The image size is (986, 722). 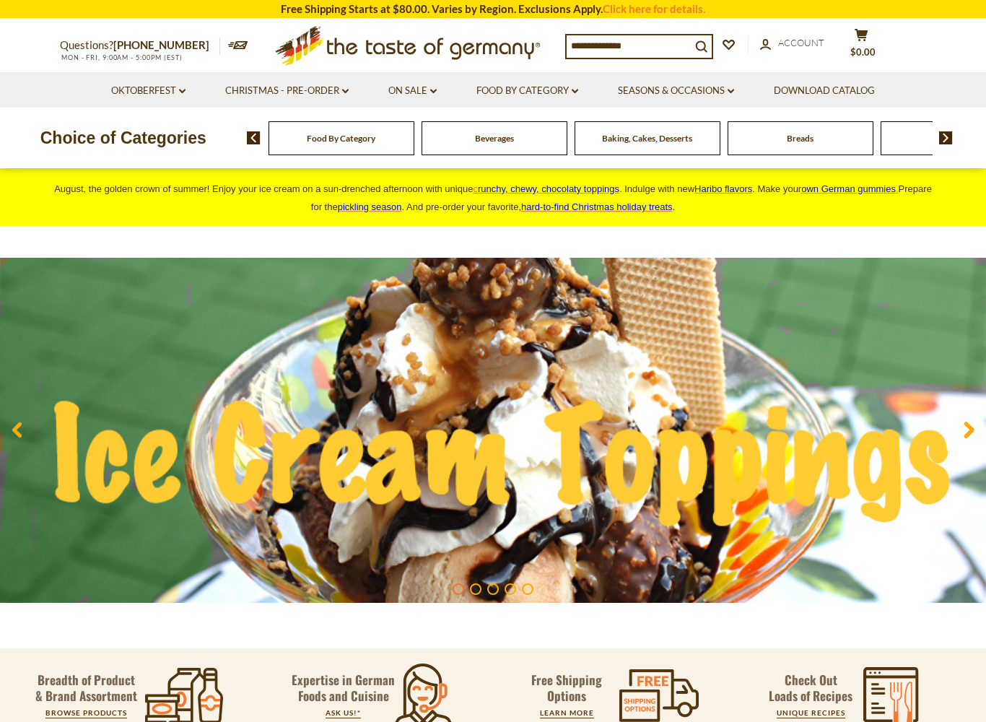 What do you see at coordinates (253, 138) in the screenshot?
I see `img: previous arrow` at bounding box center [253, 138].